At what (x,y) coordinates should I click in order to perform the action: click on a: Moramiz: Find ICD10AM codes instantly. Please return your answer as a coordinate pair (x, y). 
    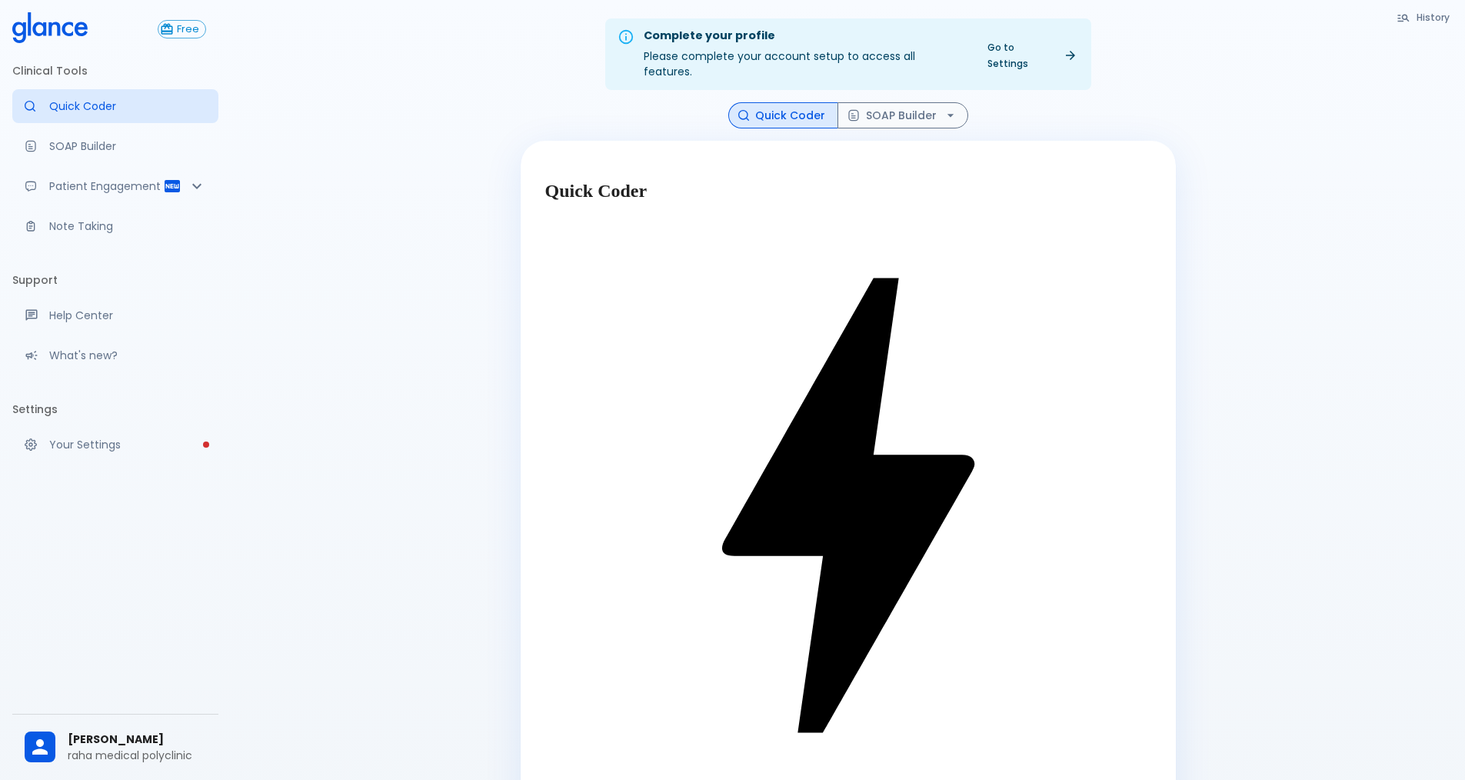
    Looking at the image, I should click on (115, 106).